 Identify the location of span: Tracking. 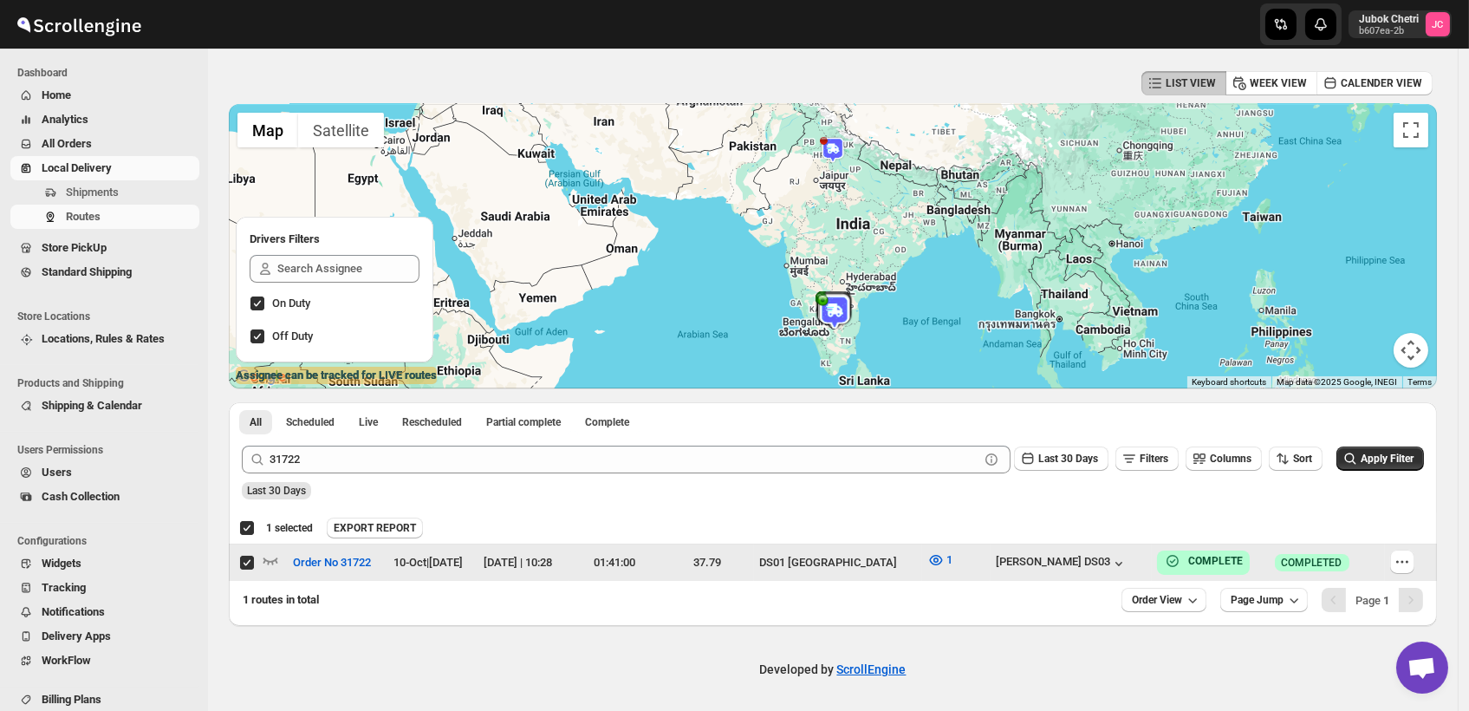
(63, 587).